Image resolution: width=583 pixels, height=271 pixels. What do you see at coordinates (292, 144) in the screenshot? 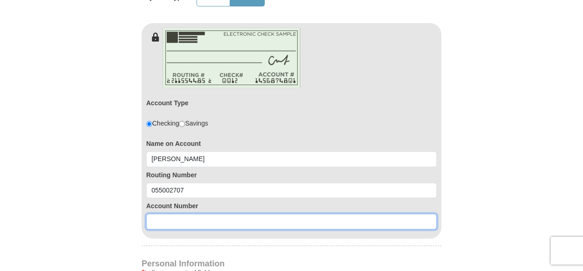
I see `label: Name on Account` at bounding box center [292, 144].